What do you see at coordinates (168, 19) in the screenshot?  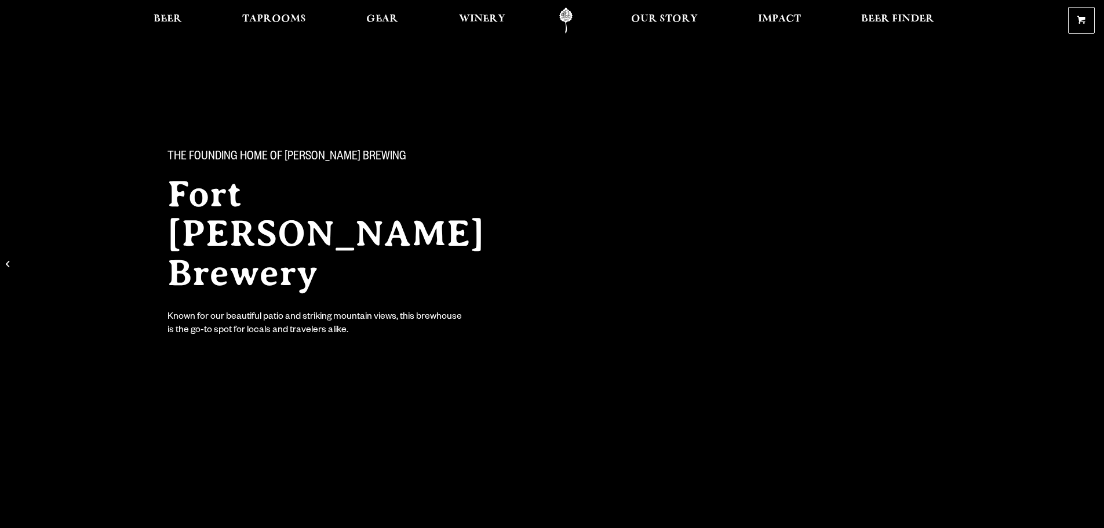 I see `span: Beer` at bounding box center [168, 19].